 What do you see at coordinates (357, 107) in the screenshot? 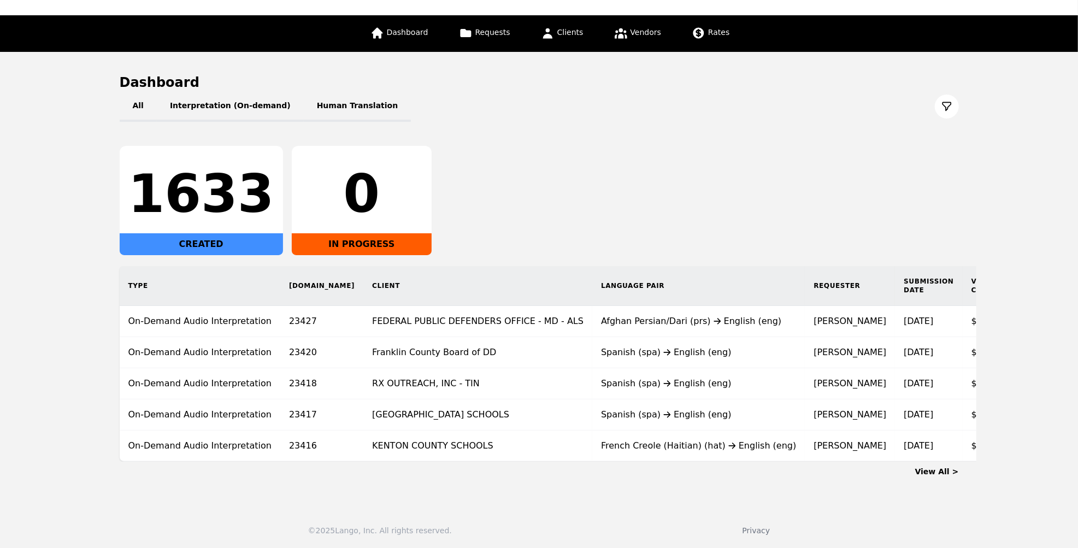
I see `button: Human Translation` at bounding box center [357, 107].